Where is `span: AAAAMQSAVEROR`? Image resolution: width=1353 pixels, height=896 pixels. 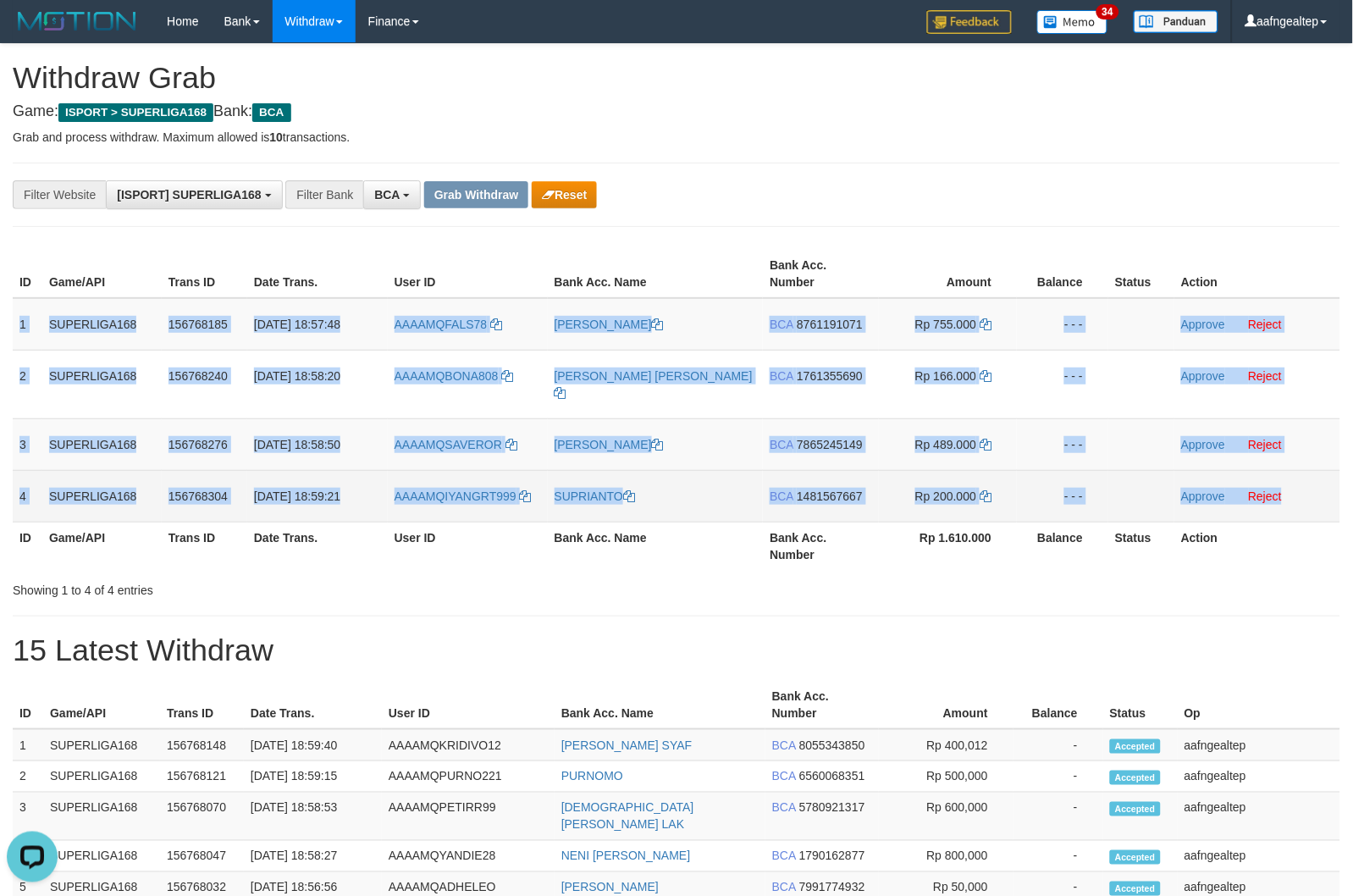
span: AAAAMQSAVEROR is located at coordinates (448, 445).